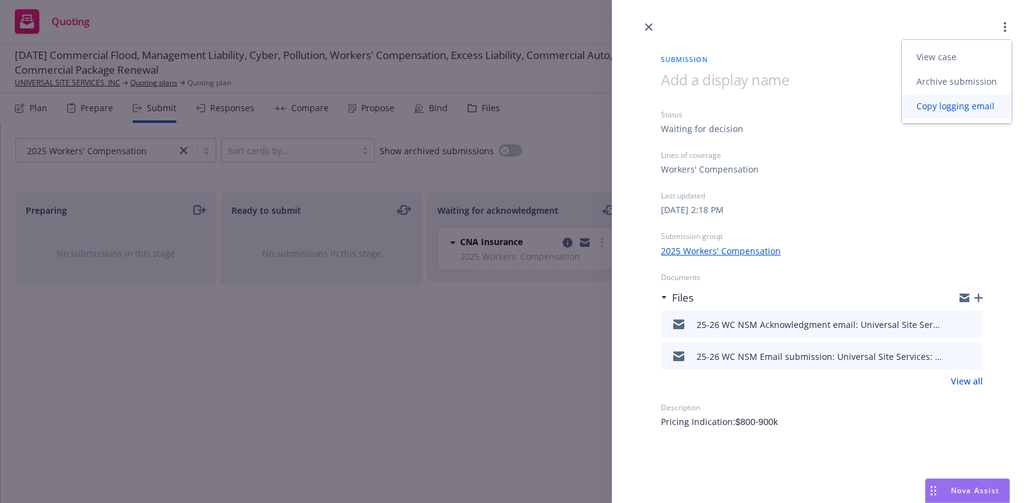 This screenshot has width=1032, height=503. What do you see at coordinates (822, 407) in the screenshot?
I see `div: Description` at bounding box center [822, 407].